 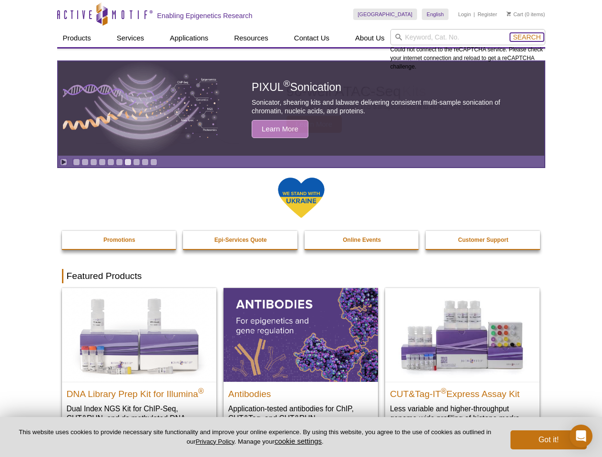 What do you see at coordinates (251, 38) in the screenshot?
I see `a: Resources` at bounding box center [251, 38].